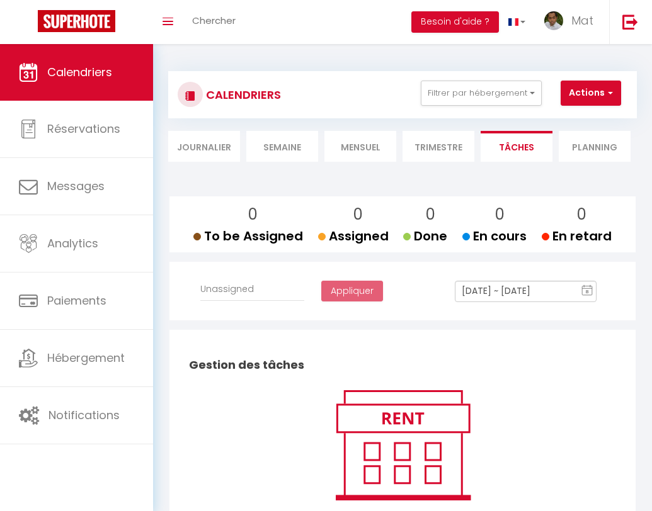 The image size is (652, 511). Describe the element at coordinates (516, 146) in the screenshot. I see `li: Tâches` at that location.